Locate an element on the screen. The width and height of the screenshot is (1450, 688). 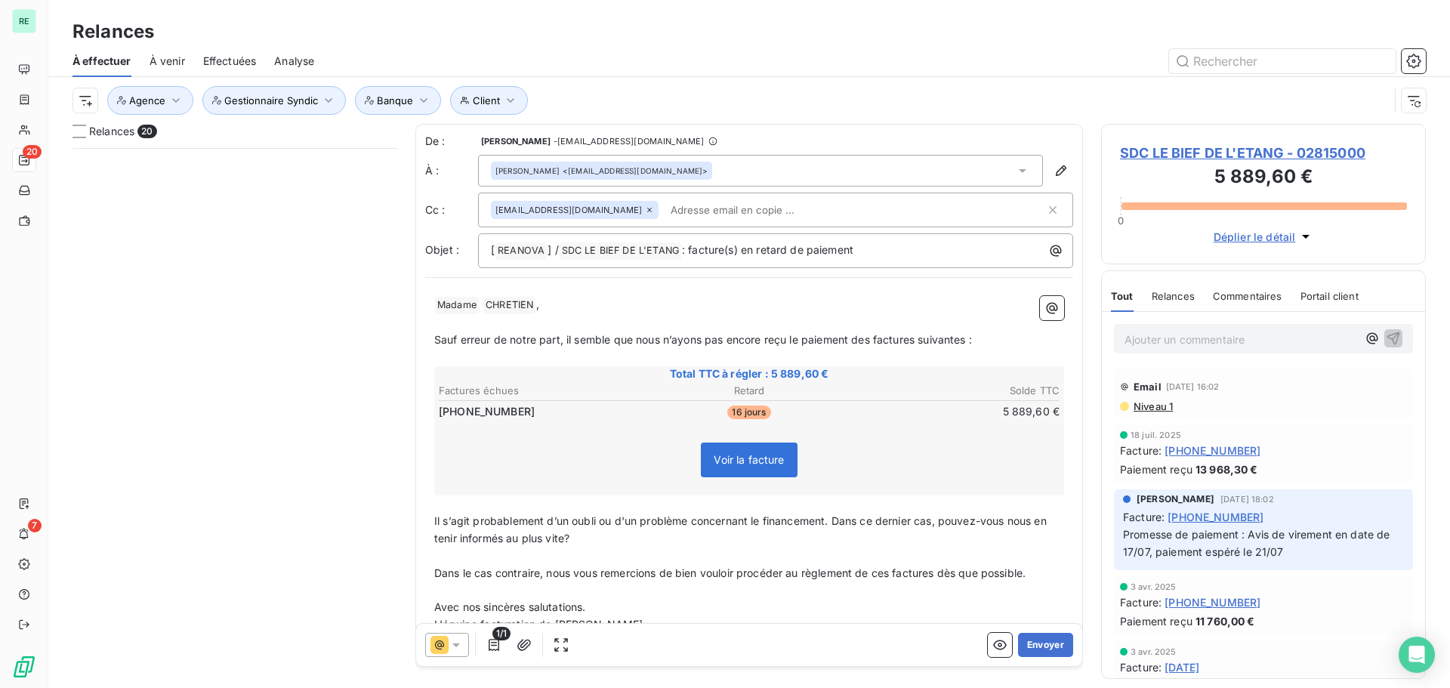
span: 16 jours is located at coordinates (748, 412).